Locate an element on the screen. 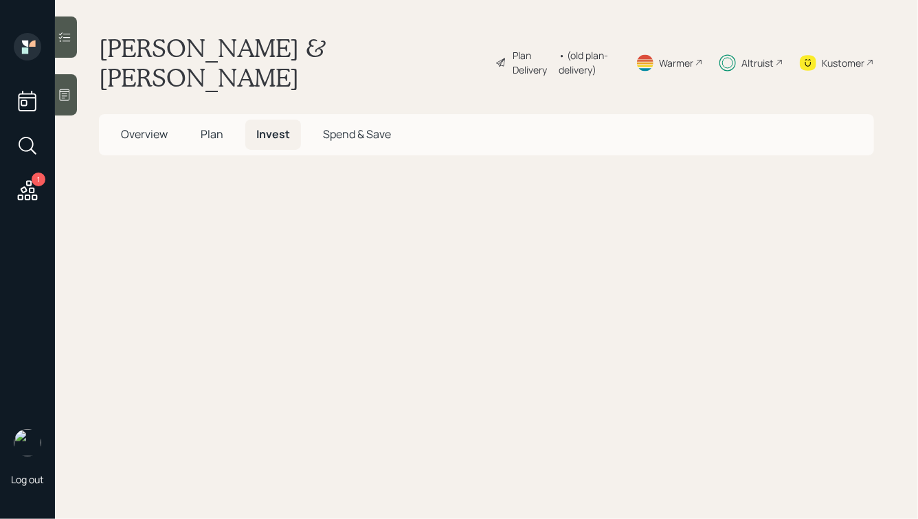  span: Plan is located at coordinates (212, 134).